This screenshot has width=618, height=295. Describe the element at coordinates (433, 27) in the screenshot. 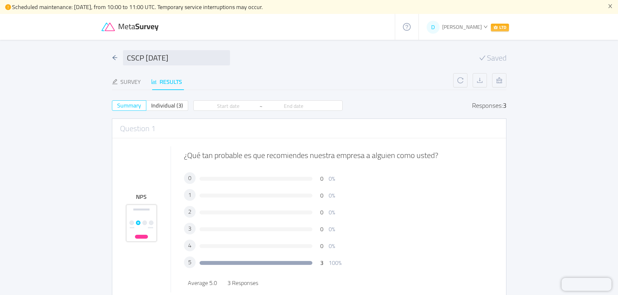

I see `span: D` at that location.